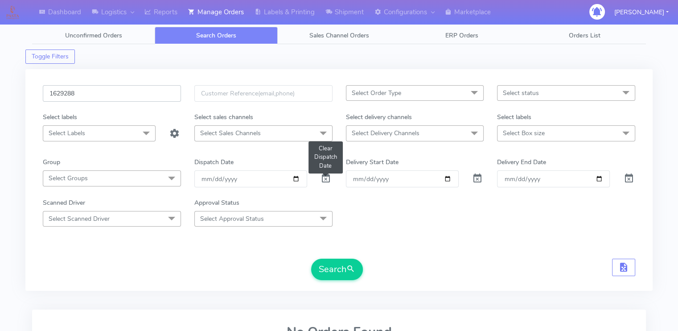 This screenshot has width=678, height=331. I want to click on button: Toggle Filters, so click(50, 57).